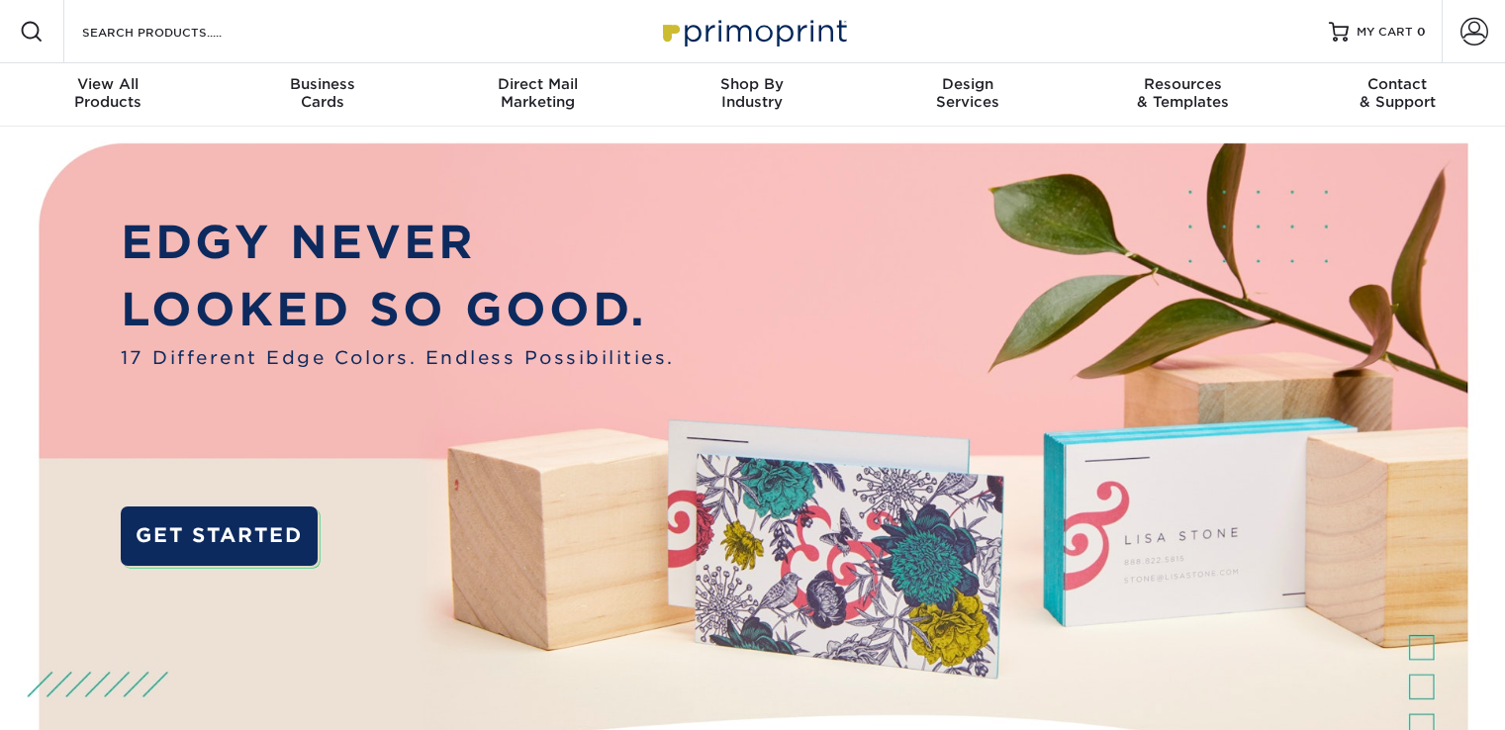 The image size is (1505, 730). I want to click on div: & Support, so click(1397, 93).